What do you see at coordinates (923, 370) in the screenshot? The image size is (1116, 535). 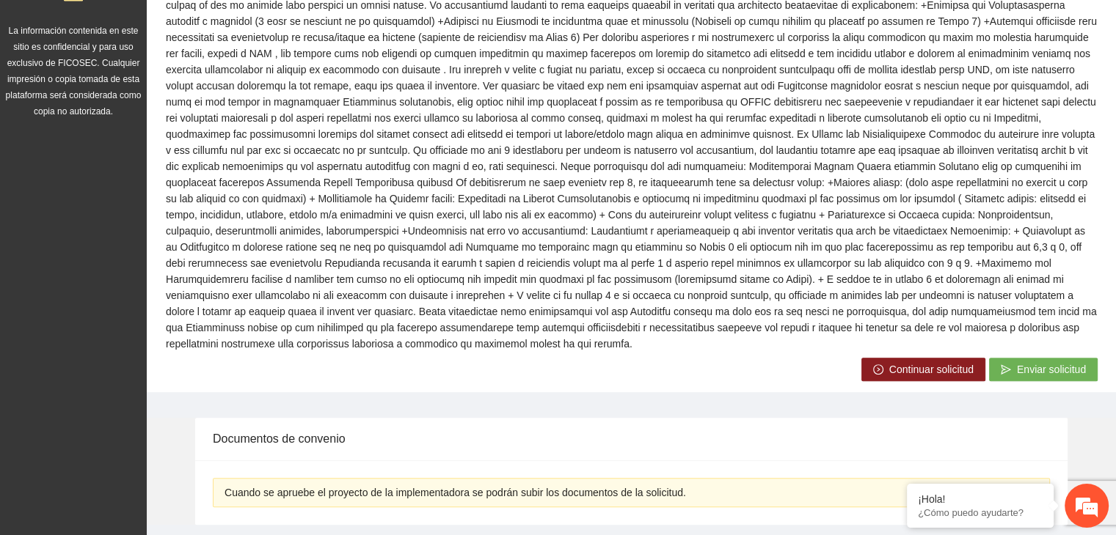 I see `button: right-circleContinuar solicitud` at bounding box center [923, 370].